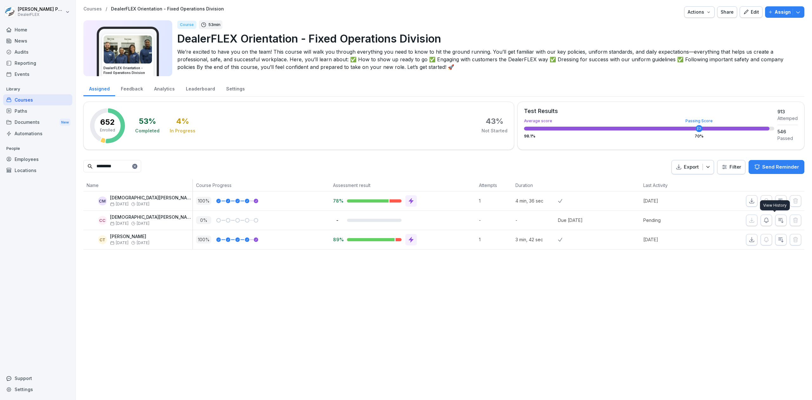  Describe the element at coordinates (167, 9) in the screenshot. I see `p: DealerFLEX Orientation - Fixed Operations Division` at that location.